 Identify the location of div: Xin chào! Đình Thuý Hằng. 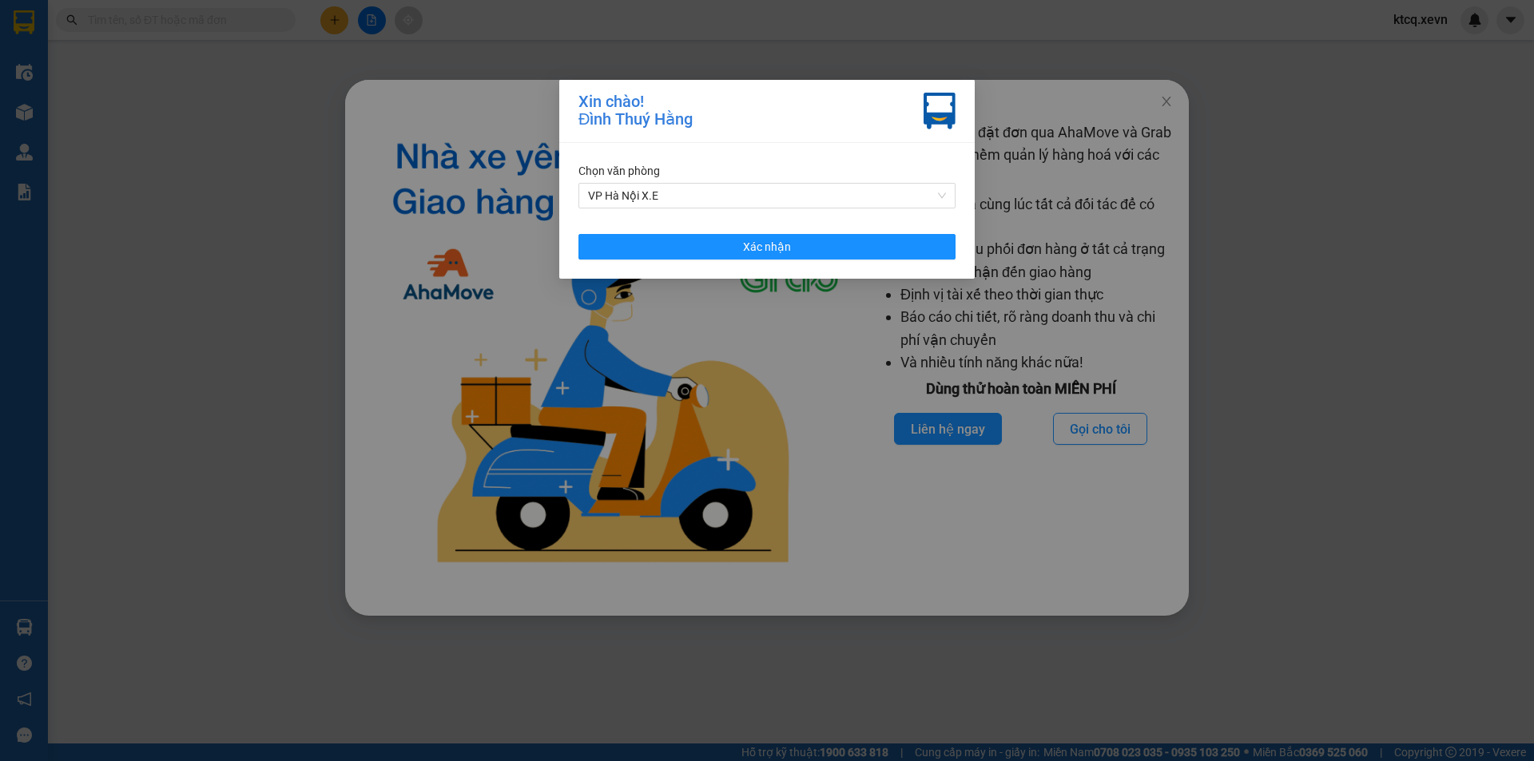
(635, 111).